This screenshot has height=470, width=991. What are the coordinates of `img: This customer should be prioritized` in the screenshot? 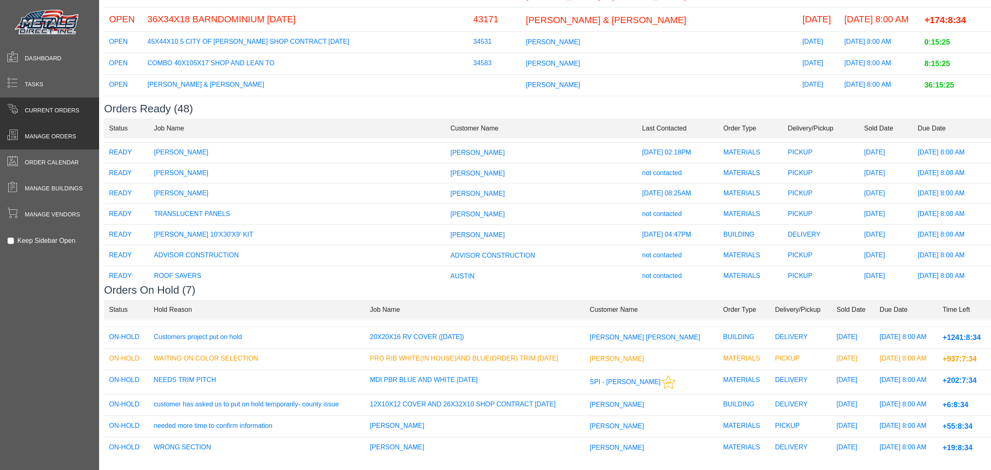 It's located at (668, 382).